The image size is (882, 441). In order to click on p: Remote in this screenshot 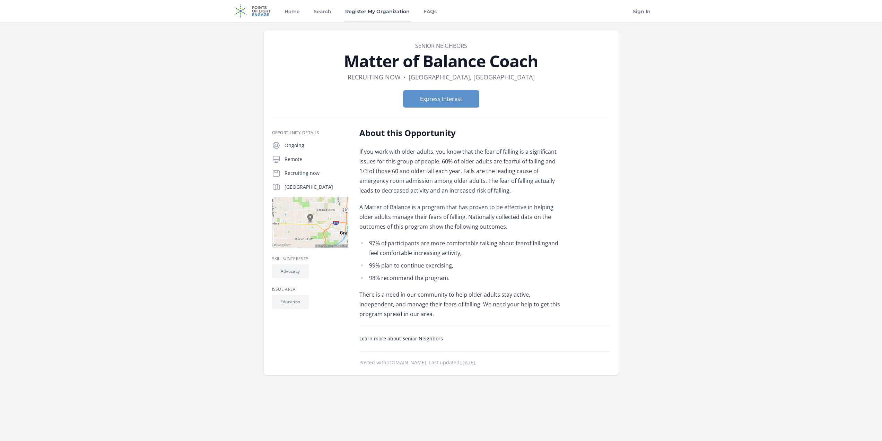, I will do `click(316, 159)`.